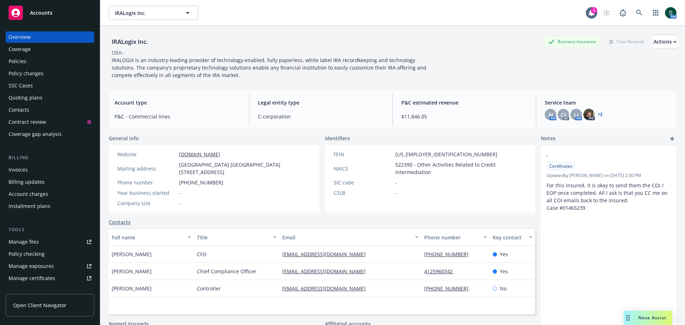 The width and height of the screenshot is (685, 325). What do you see at coordinates (594, 9) in the screenshot?
I see `div: 1` at bounding box center [594, 9].